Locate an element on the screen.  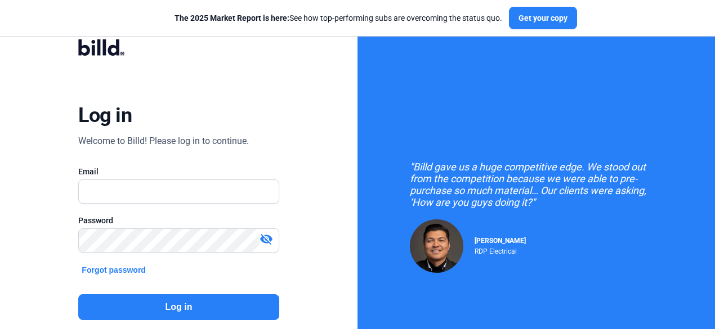
div: Welcome to Billd! Please log in to continue. is located at coordinates (163, 141).